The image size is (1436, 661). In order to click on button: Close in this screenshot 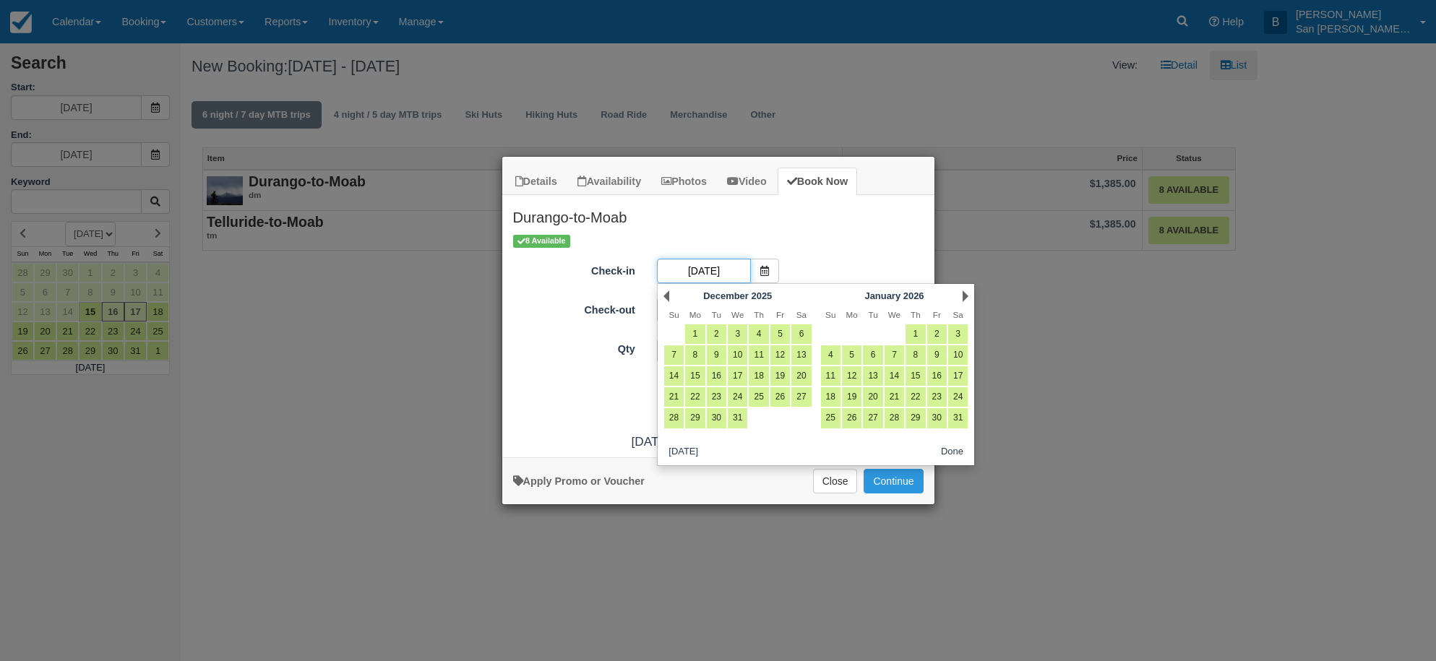, I will do `click(835, 481)`.